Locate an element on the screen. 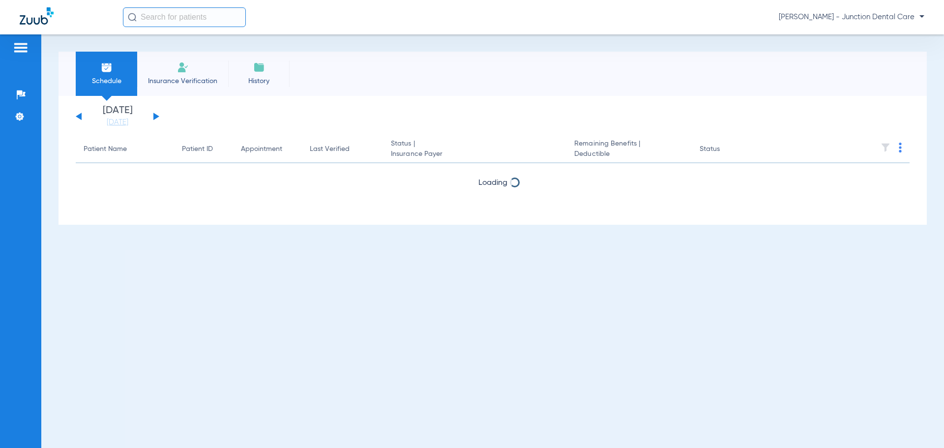  th: Status is located at coordinates (725, 150).